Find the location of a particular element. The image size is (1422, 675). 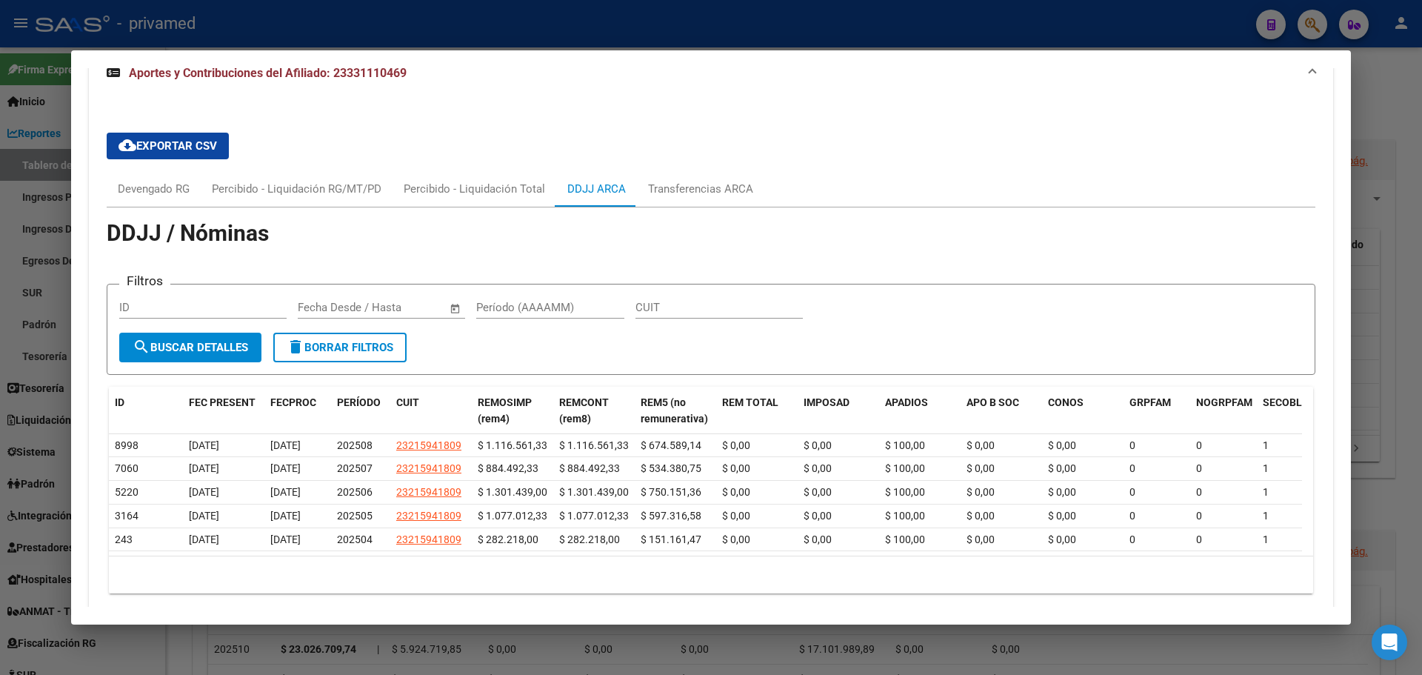

span: 202506 is located at coordinates (355, 492).